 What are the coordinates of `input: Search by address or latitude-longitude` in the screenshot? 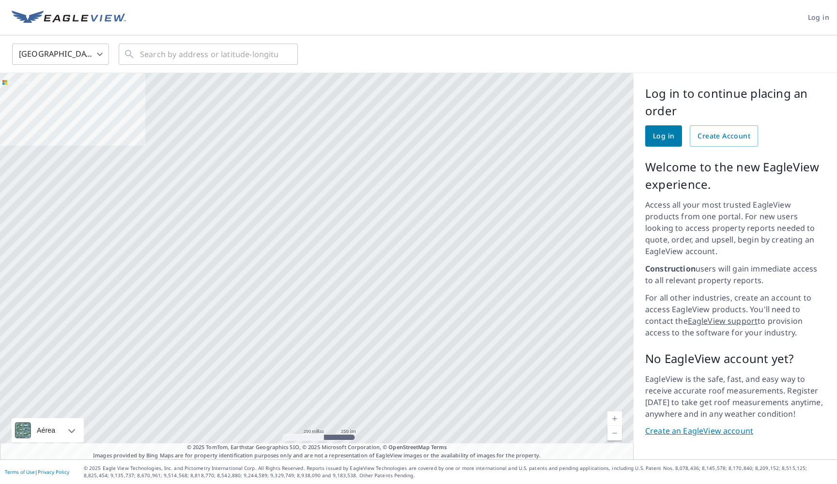 It's located at (209, 54).